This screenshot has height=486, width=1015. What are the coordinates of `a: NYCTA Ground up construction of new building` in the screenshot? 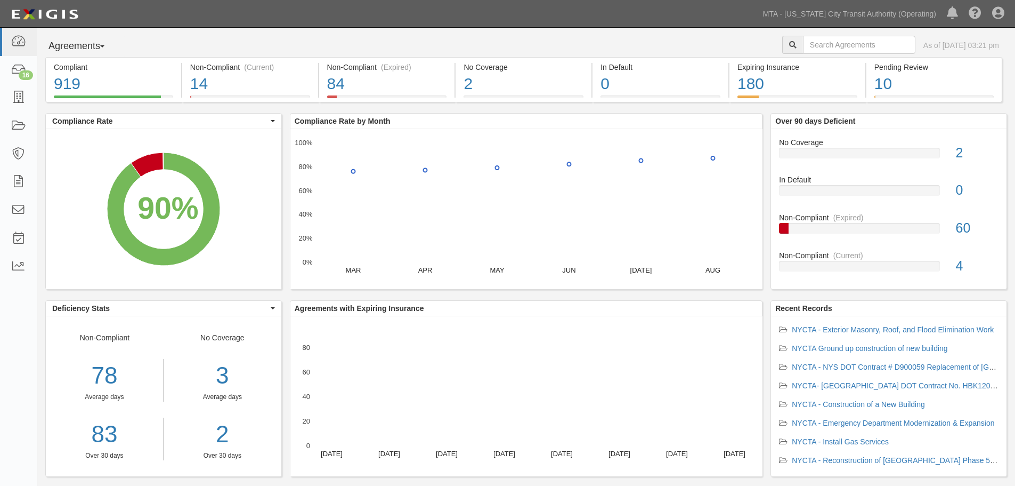 It's located at (870, 348).